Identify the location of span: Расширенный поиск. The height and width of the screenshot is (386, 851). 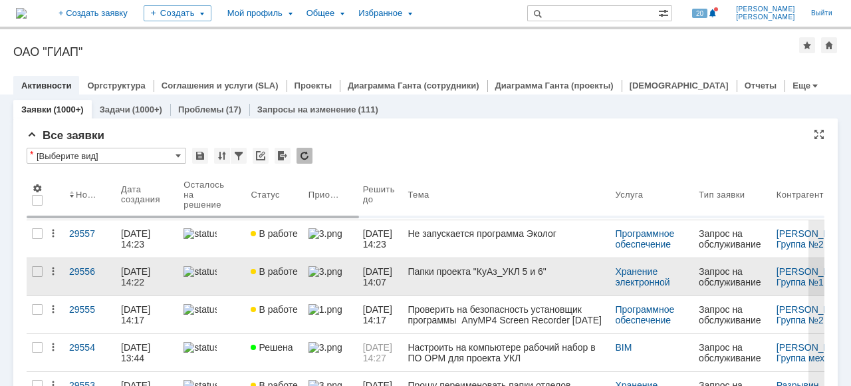
(665, 12).